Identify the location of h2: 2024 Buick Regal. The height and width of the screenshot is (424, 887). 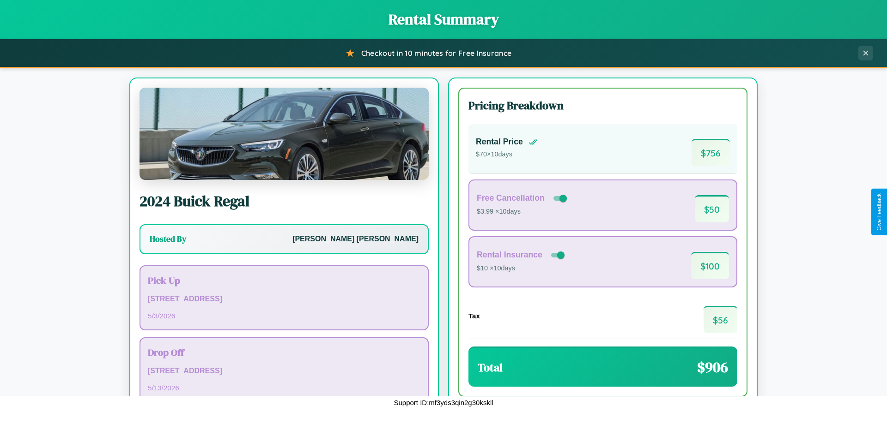
(284, 201).